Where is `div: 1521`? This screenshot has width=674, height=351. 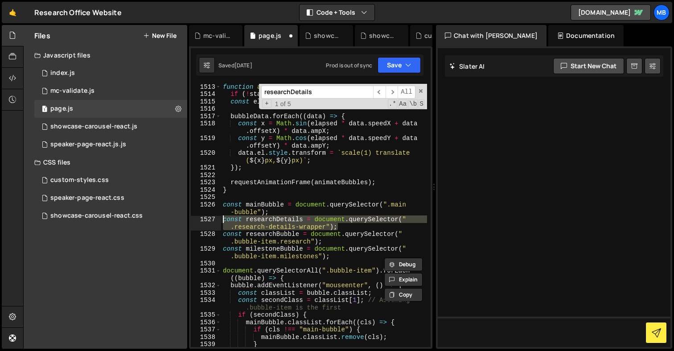
div: 1521 is located at coordinates (206, 168).